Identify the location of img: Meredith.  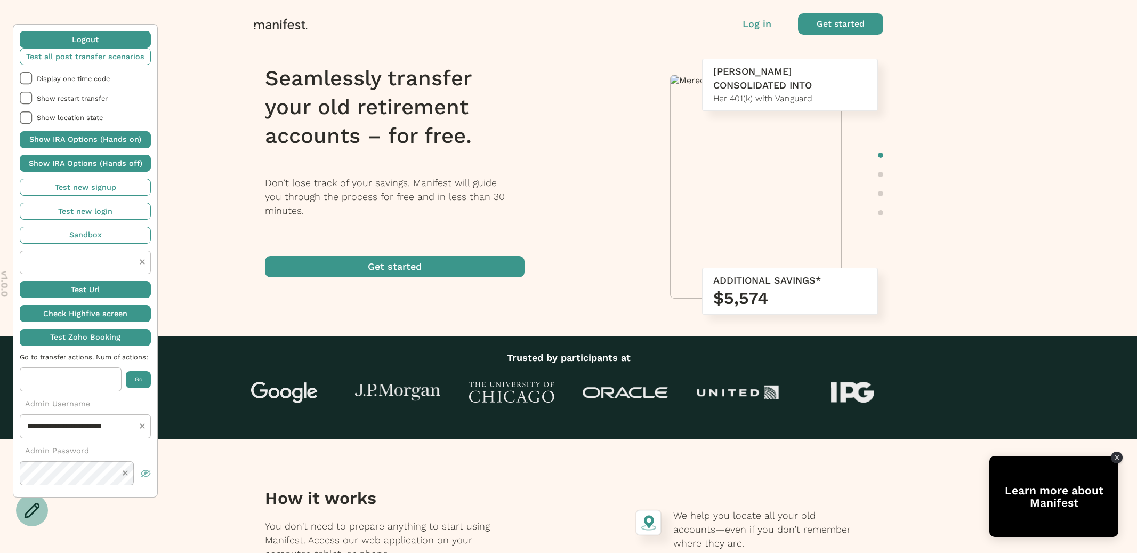
(756, 80).